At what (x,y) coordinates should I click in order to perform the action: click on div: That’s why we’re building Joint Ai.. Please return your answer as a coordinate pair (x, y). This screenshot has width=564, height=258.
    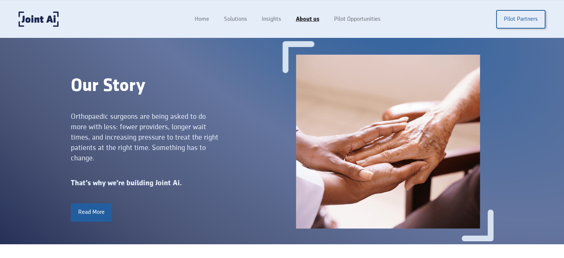
    Looking at the image, I should click on (176, 183).